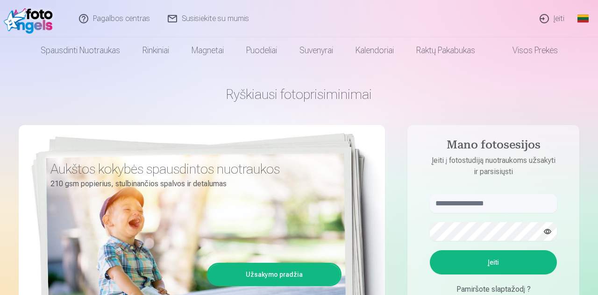  Describe the element at coordinates (375, 50) in the screenshot. I see `a: Kalendoriai` at that location.